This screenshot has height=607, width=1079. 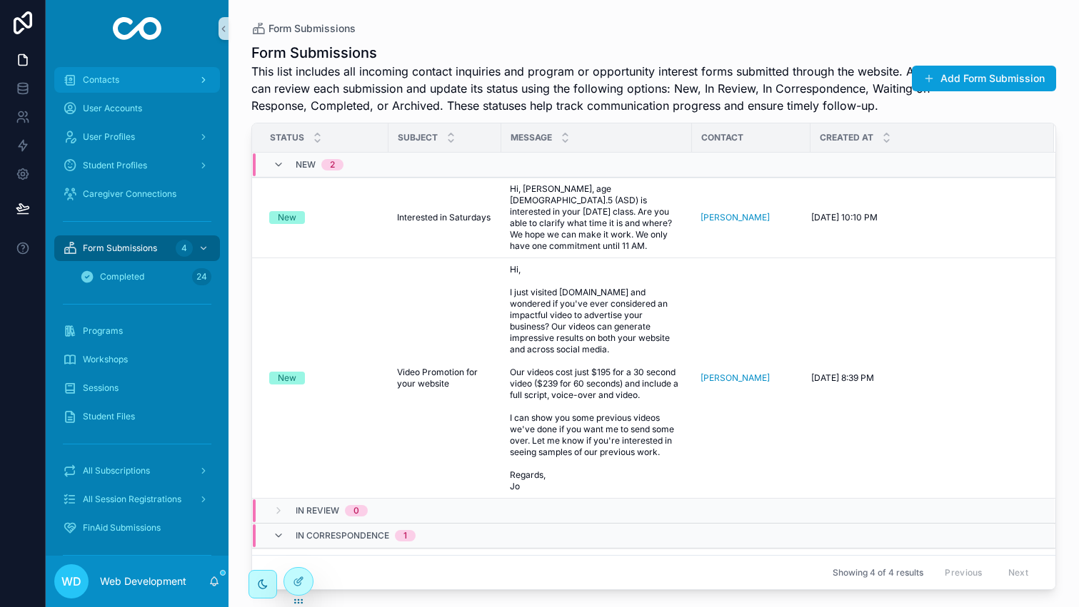 I want to click on span: Created at, so click(x=846, y=138).